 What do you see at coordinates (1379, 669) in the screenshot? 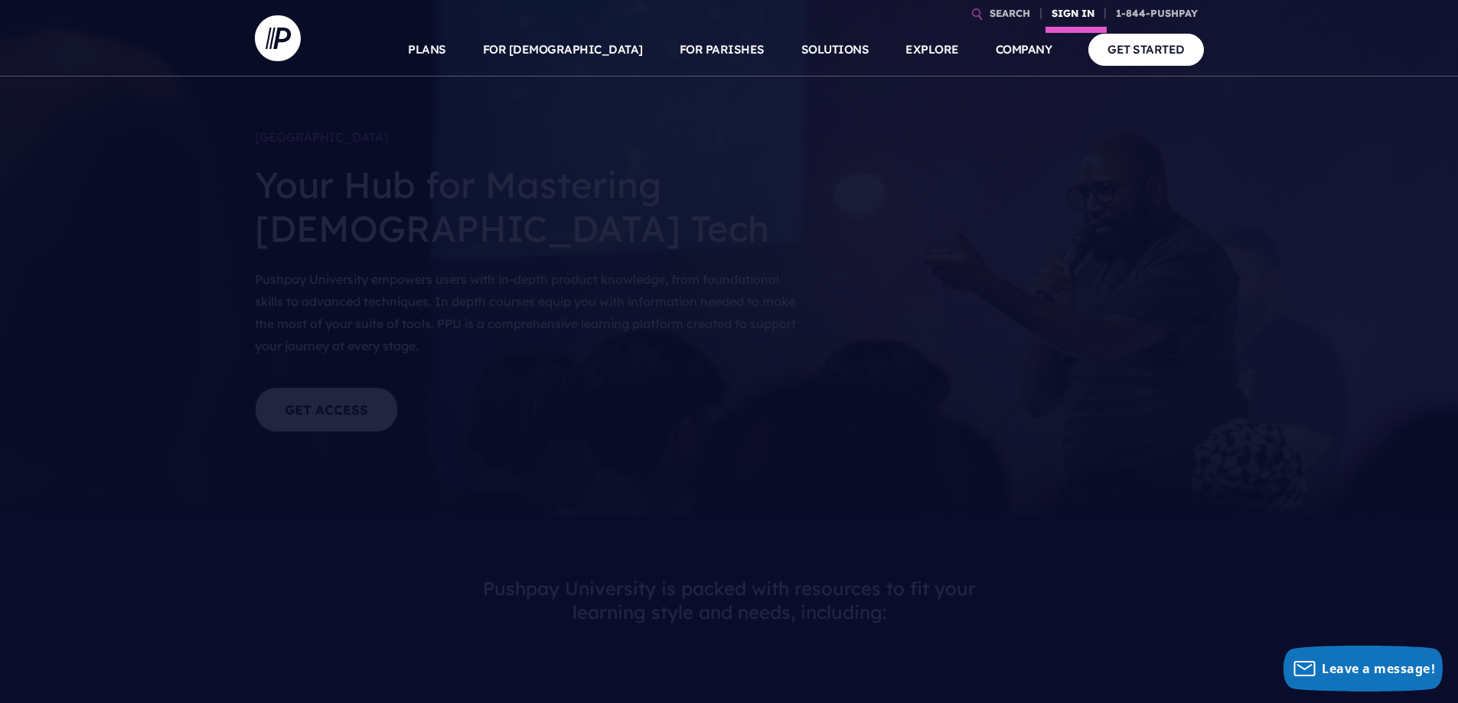
I see `span: Leave a message!` at bounding box center [1379, 669].